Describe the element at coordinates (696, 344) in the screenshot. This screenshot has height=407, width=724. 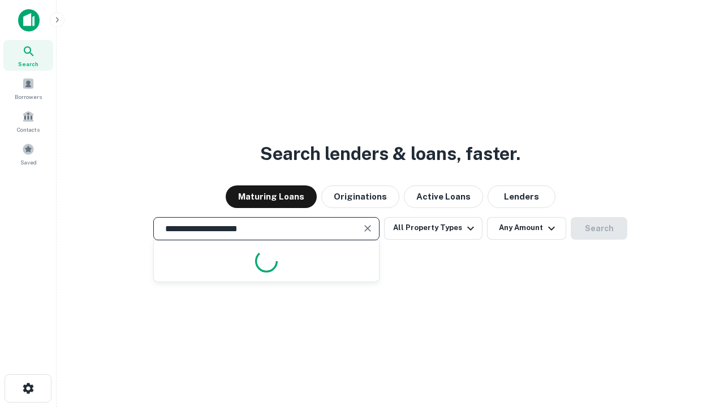
I see `div: Chat Widget` at that location.